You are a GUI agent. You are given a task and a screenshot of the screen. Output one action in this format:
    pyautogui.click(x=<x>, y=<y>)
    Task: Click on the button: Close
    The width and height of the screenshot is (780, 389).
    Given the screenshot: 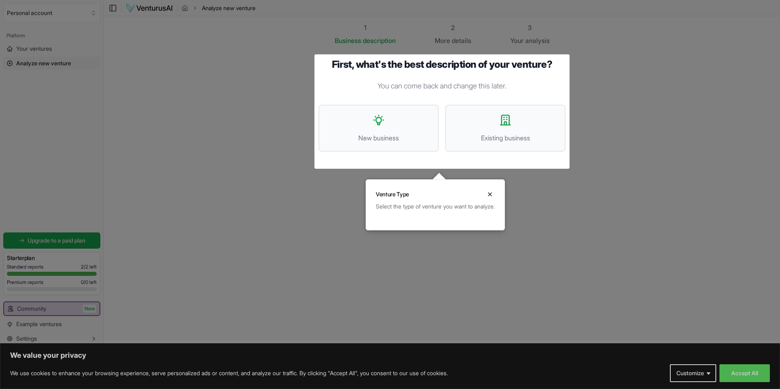 What is the action you would take?
    pyautogui.click(x=490, y=194)
    